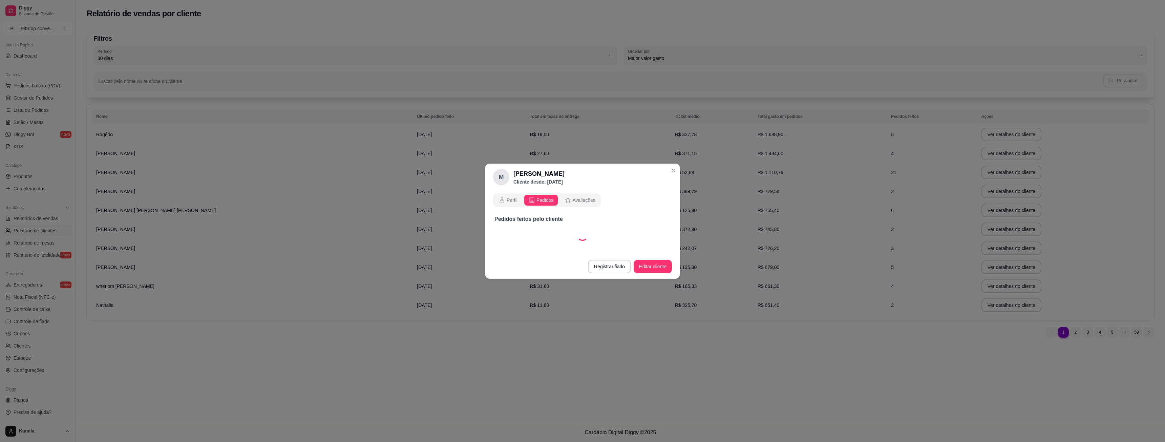 This screenshot has height=442, width=1165. What do you see at coordinates (501, 177) in the screenshot?
I see `div: M` at bounding box center [501, 177].